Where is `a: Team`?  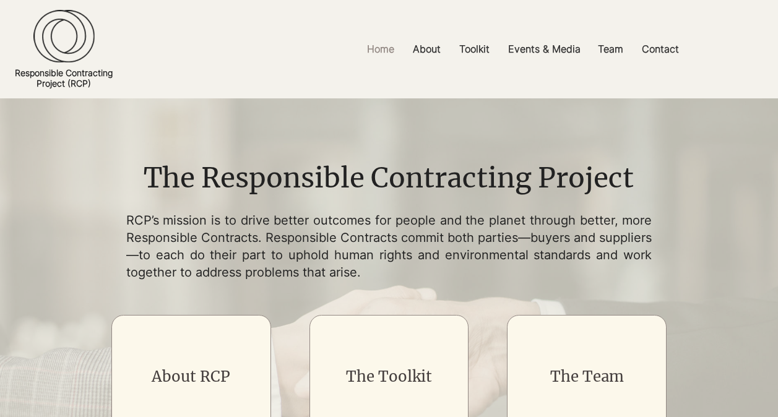 a: Team is located at coordinates (610, 49).